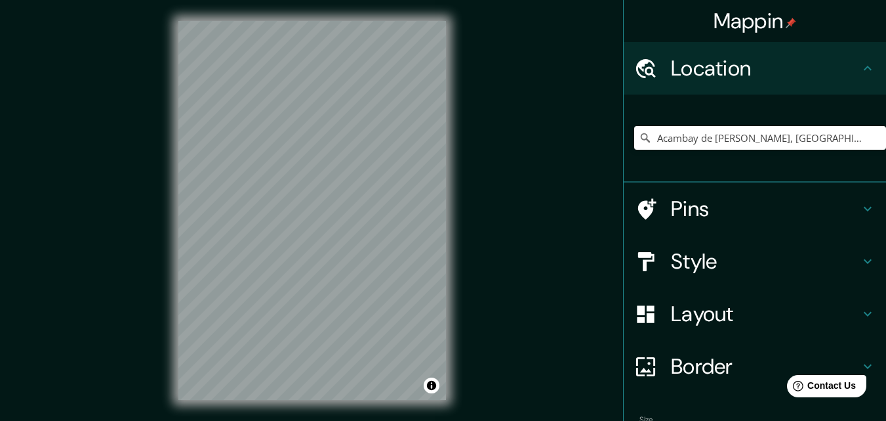 The image size is (886, 421). Describe the element at coordinates (312, 210) in the screenshot. I see `canvas: Map` at that location.